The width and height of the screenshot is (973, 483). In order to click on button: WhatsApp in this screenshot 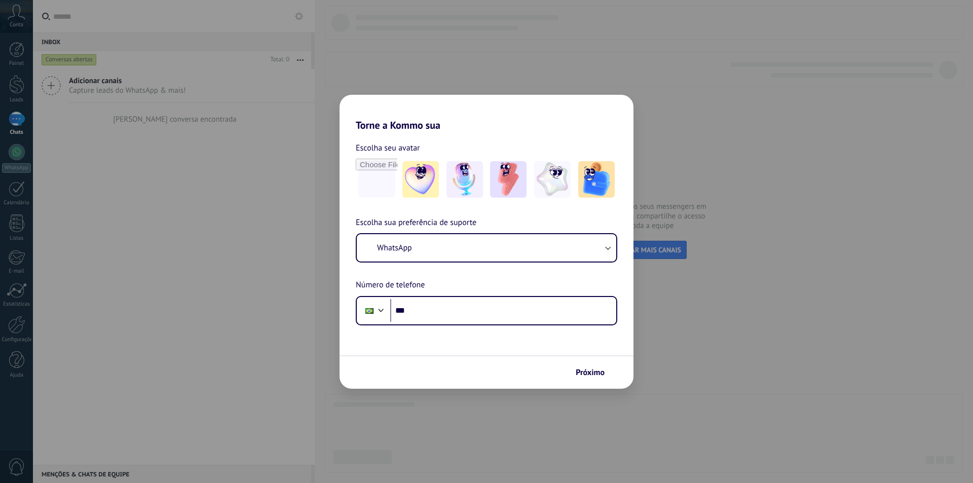, I will do `click(486, 248)`.